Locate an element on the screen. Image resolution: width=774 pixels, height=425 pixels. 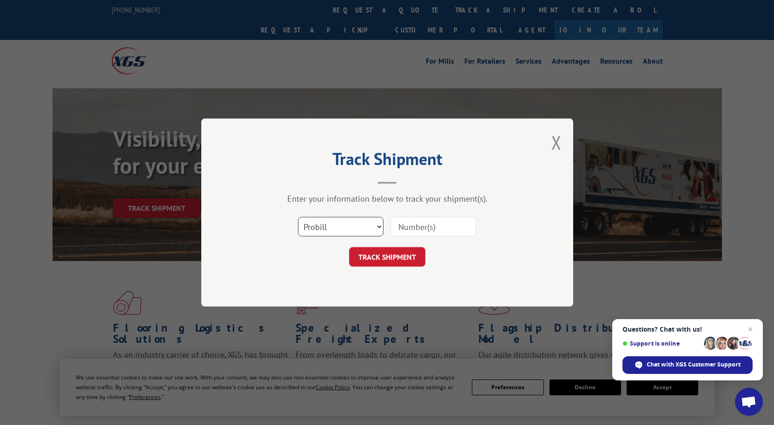
input: Number(s) is located at coordinates (433, 227).